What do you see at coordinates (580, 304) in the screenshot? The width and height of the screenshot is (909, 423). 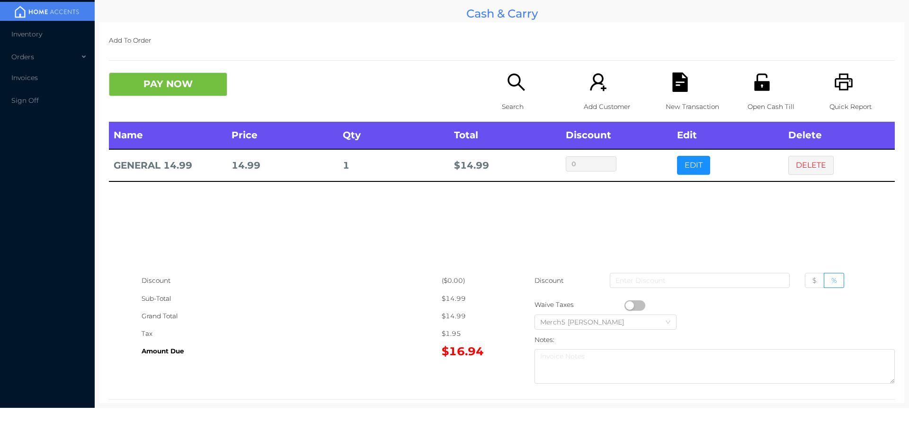 I see `div: Waive Taxes` at bounding box center [580, 304].